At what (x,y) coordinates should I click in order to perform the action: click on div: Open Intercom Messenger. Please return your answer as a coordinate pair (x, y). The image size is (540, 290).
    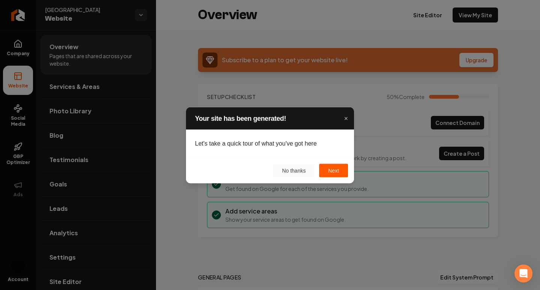
    Looking at the image, I should click on (524, 273).